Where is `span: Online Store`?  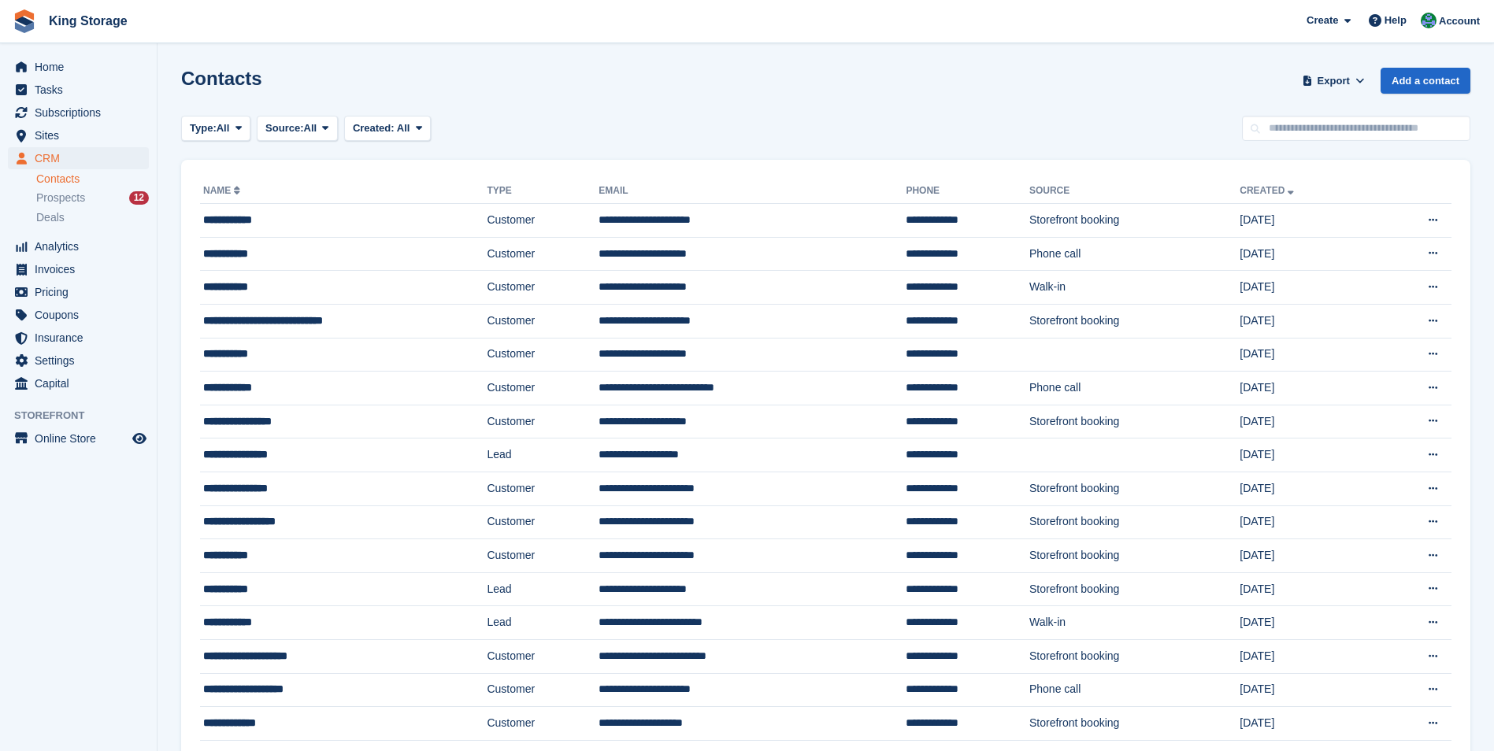
span: Online Store is located at coordinates (82, 439).